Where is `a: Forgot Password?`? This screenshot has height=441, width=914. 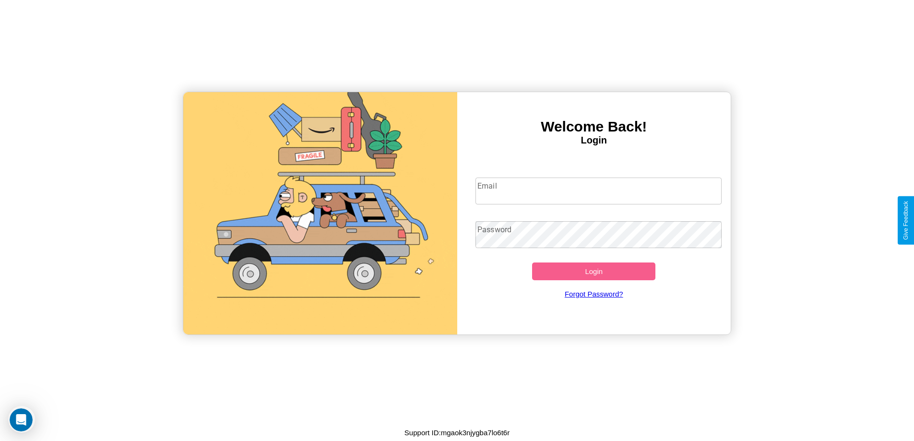 a: Forgot Password? is located at coordinates (594, 294).